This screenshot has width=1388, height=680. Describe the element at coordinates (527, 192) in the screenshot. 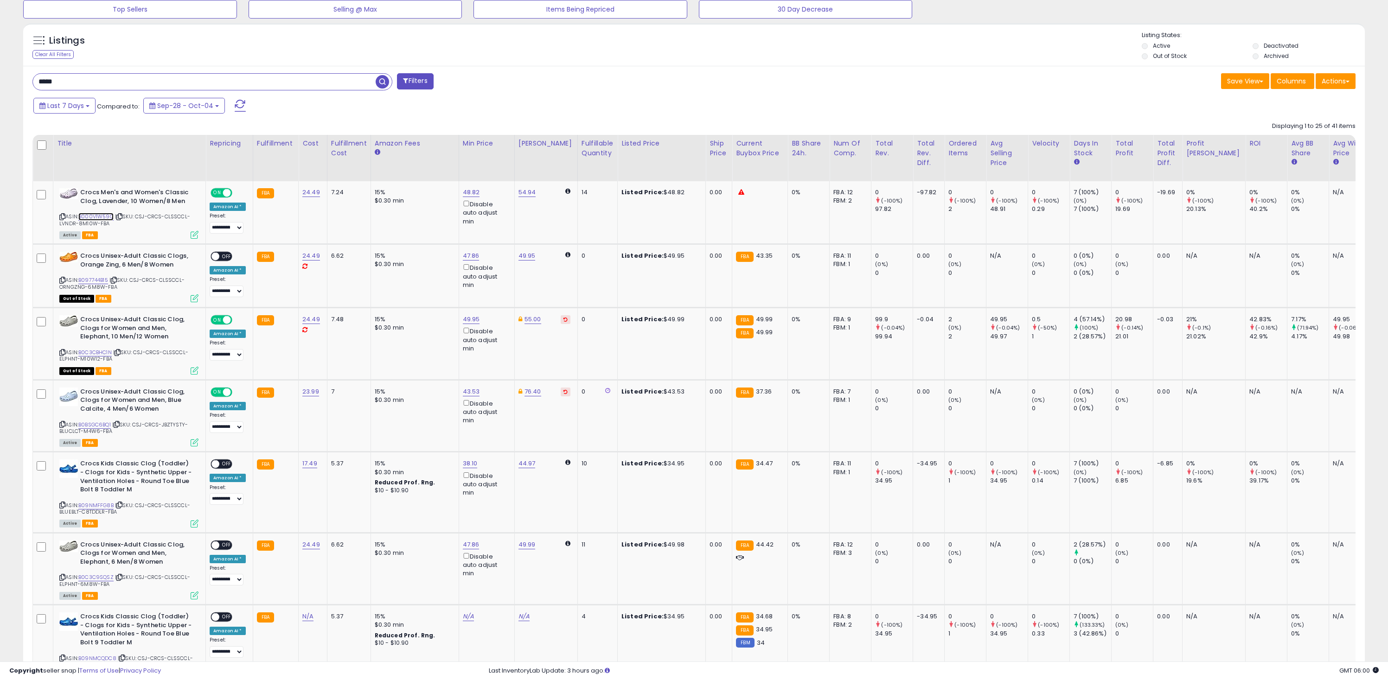

I see `a: 54.94` at that location.